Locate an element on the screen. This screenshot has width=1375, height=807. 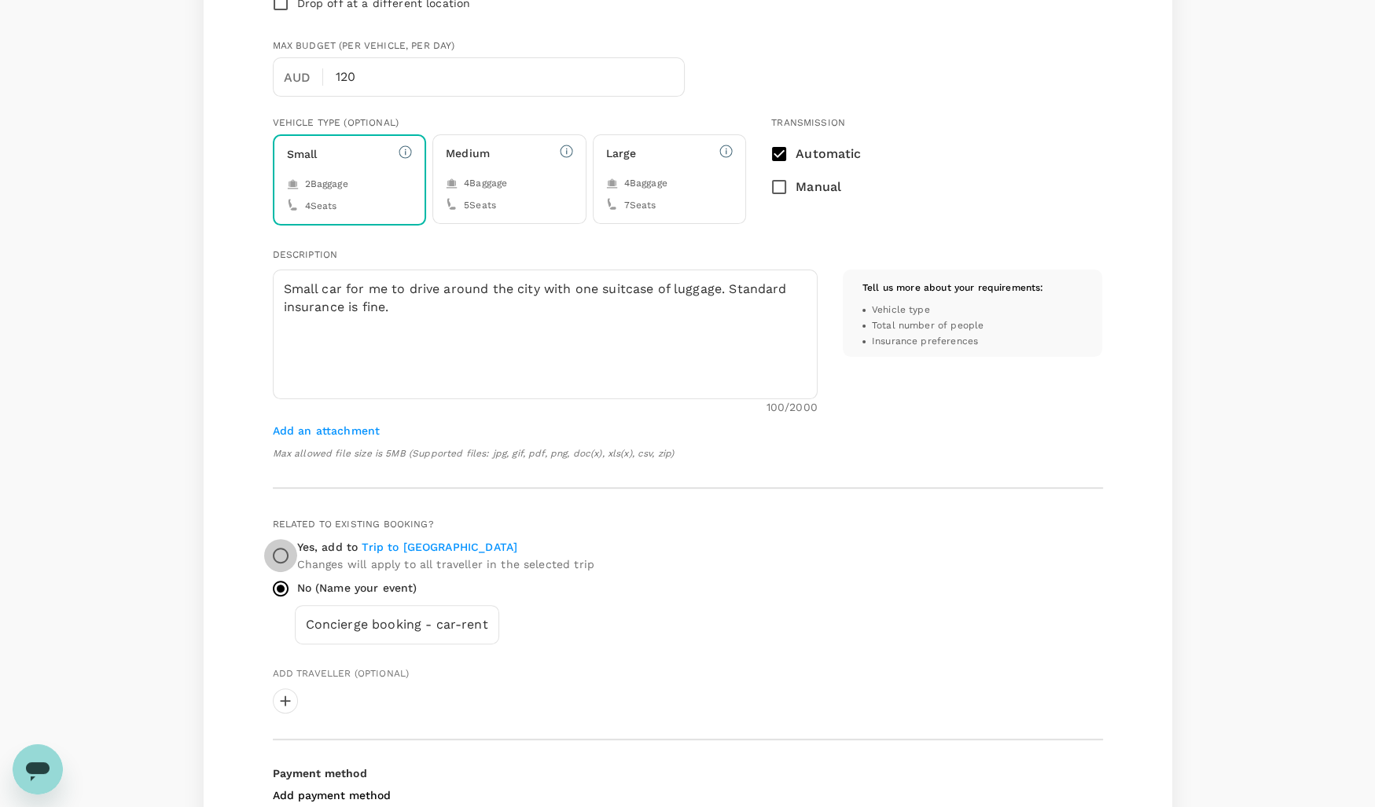
h6: Payment method is located at coordinates (688, 774).